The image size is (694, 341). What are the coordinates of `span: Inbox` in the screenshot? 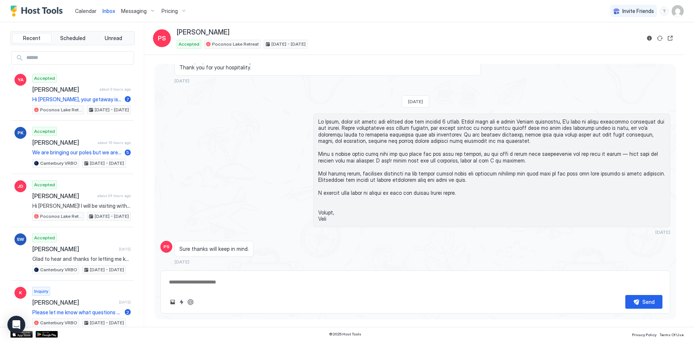 It's located at (109, 11).